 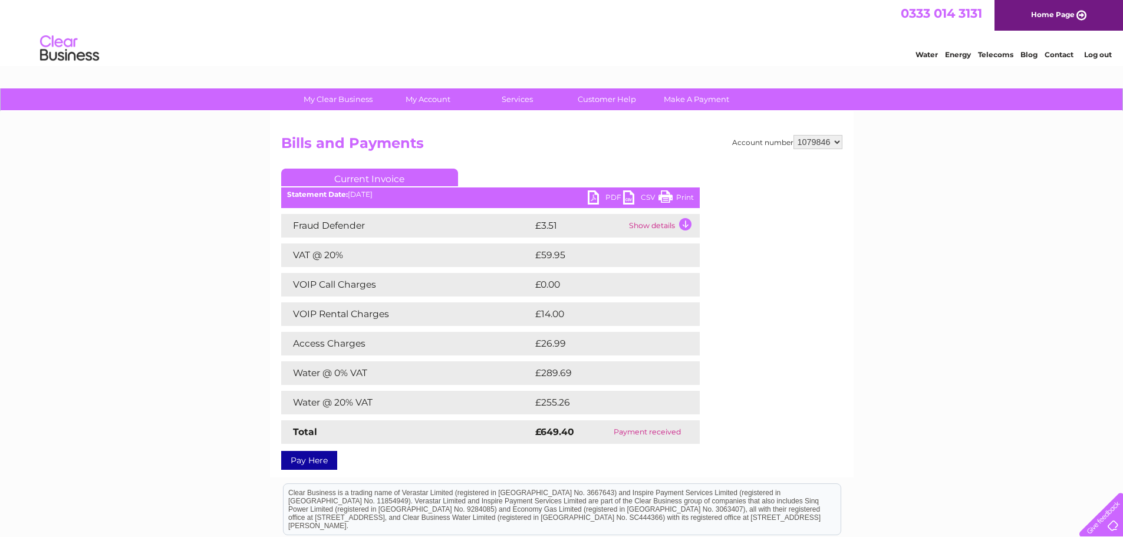 What do you see at coordinates (603, 285) in the screenshot?
I see `td: £0.00` at bounding box center [603, 285].